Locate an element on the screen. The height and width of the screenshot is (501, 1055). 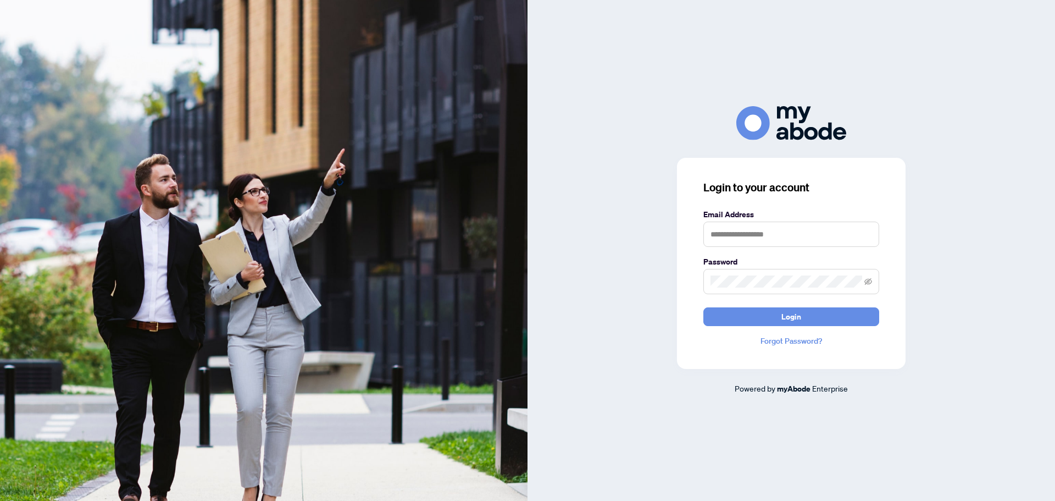
span: Powered by is located at coordinates (755, 388).